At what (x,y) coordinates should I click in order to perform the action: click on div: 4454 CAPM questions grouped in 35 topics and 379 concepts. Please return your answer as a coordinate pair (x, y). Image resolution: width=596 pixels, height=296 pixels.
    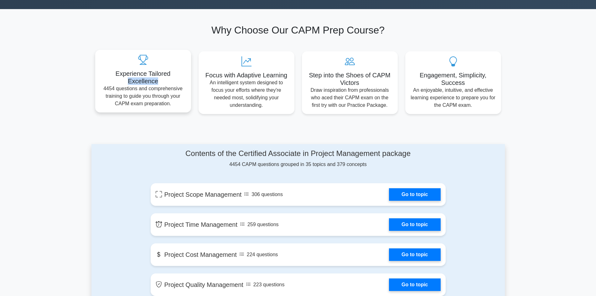
    Looking at the image, I should click on (298, 159).